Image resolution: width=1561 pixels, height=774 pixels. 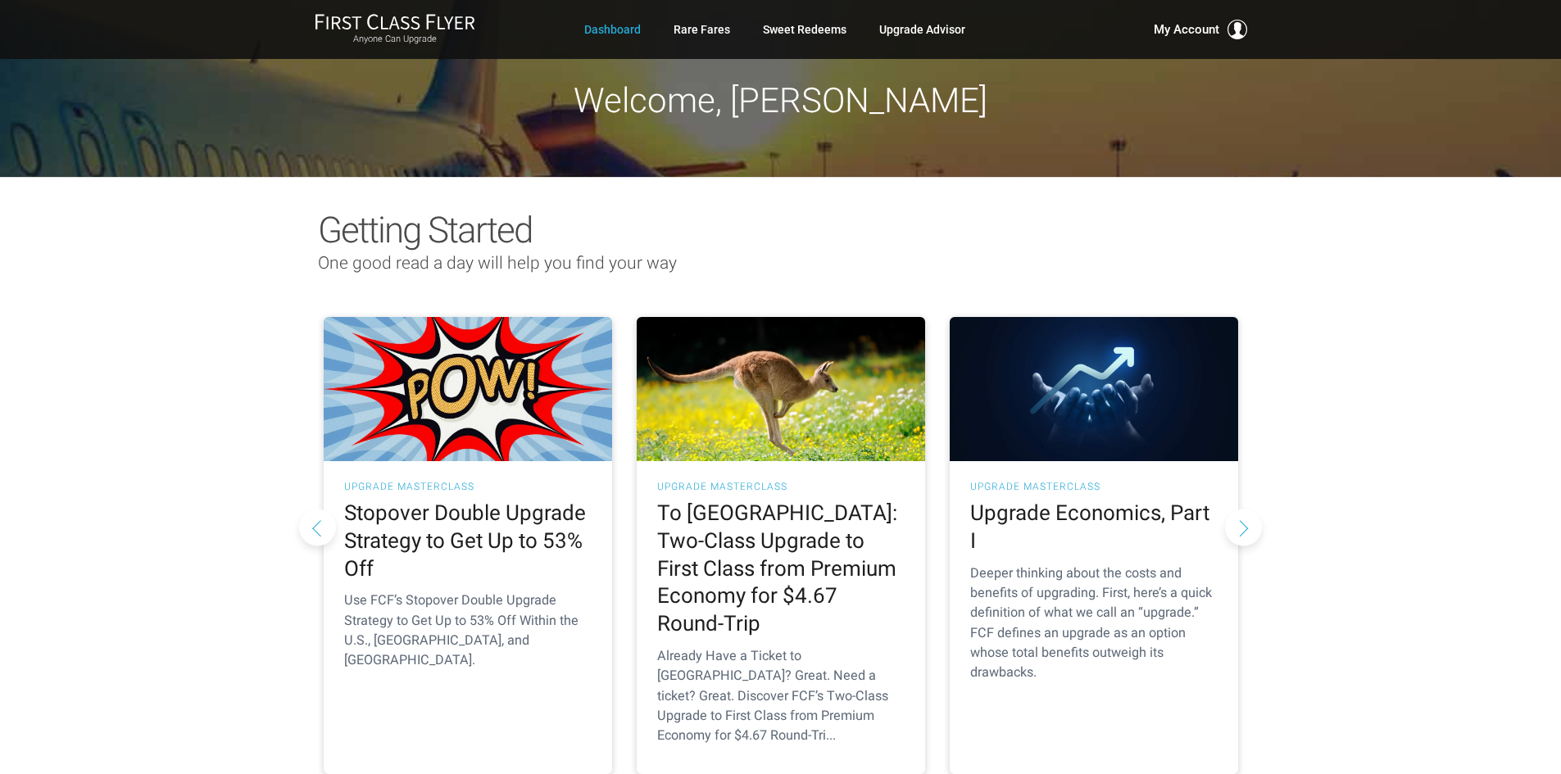 I want to click on a: Rare Fares, so click(x=701, y=30).